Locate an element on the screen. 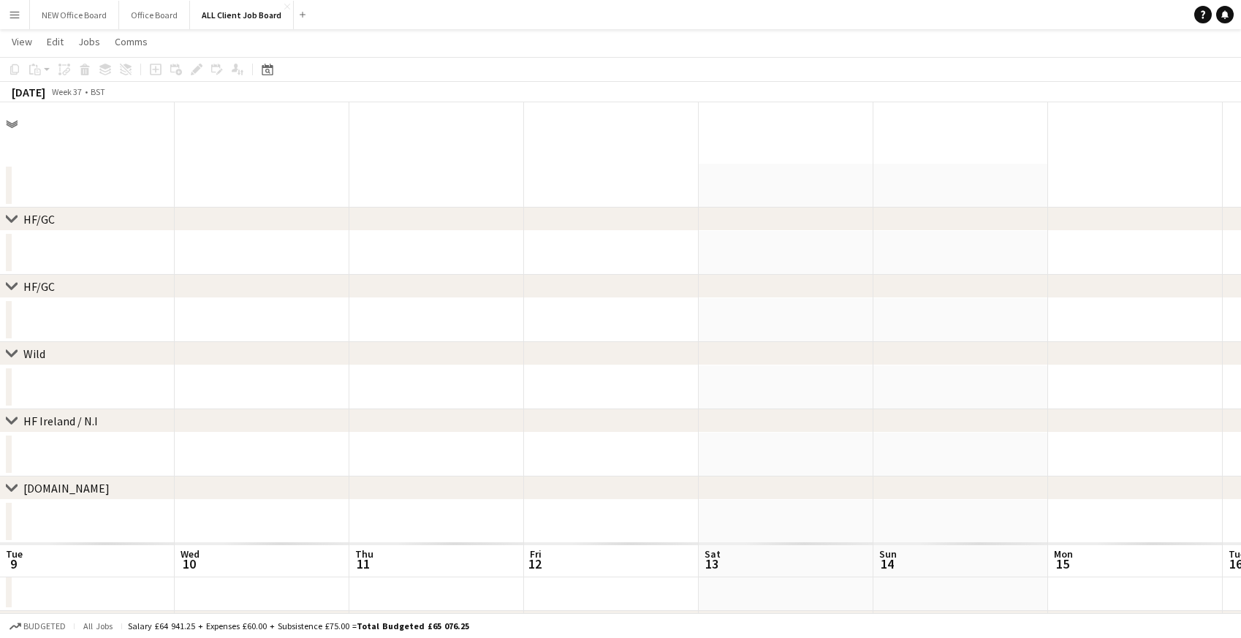 Image resolution: width=1241 pixels, height=638 pixels. span: 11 is located at coordinates (363, 564).